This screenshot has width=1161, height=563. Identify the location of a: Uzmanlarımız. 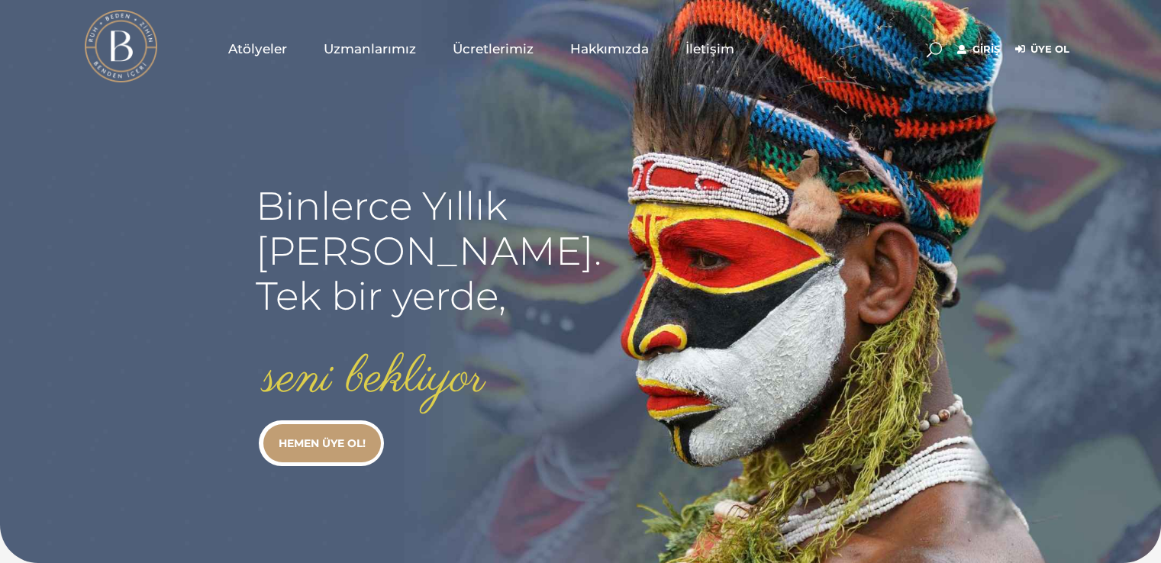
(369, 49).